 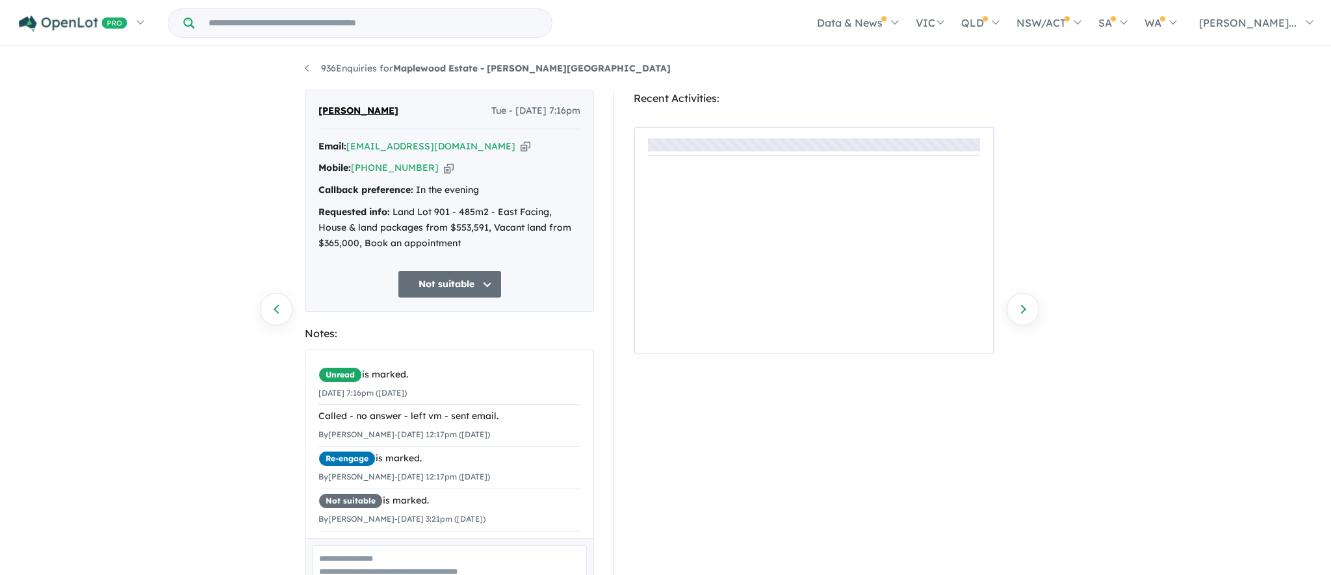 I want to click on div: Land Lot 901 - 485m2 - East Facing, House & land packages from $553,591, Vacant land from $365,00..., so click(x=449, y=228).